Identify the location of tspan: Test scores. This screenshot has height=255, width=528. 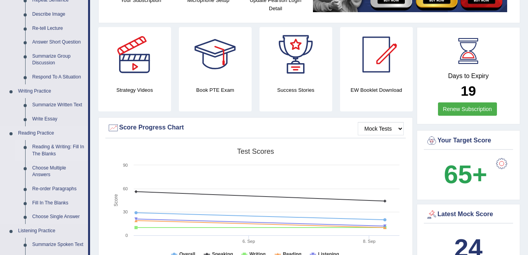
(255, 152).